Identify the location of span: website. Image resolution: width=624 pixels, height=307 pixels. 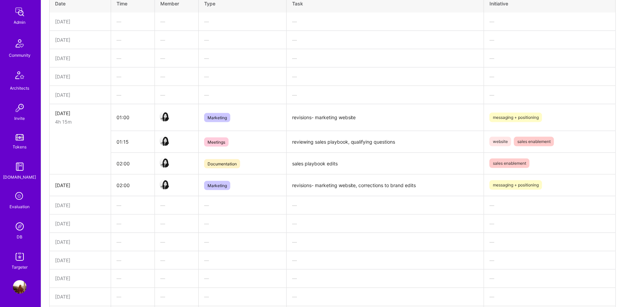
(500, 142).